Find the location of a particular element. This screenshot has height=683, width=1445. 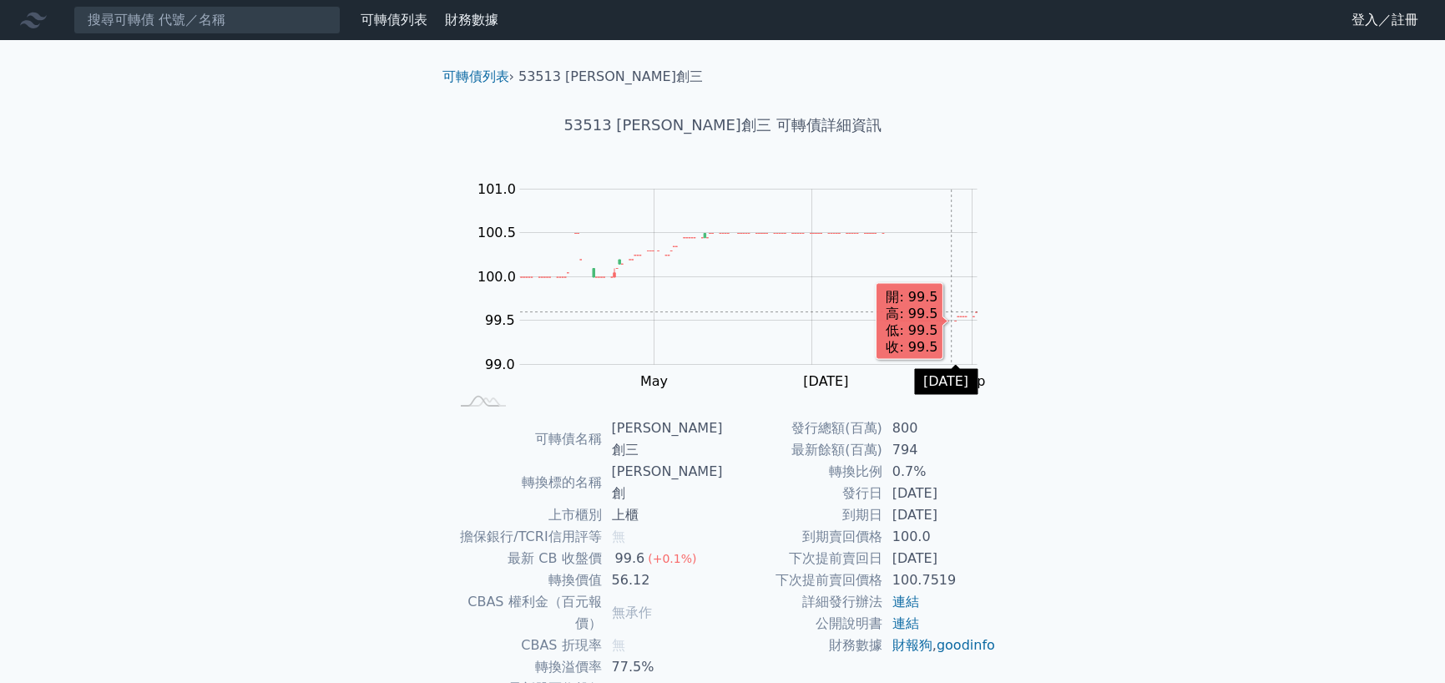

td: 發行總額(百萬) is located at coordinates (802, 428).